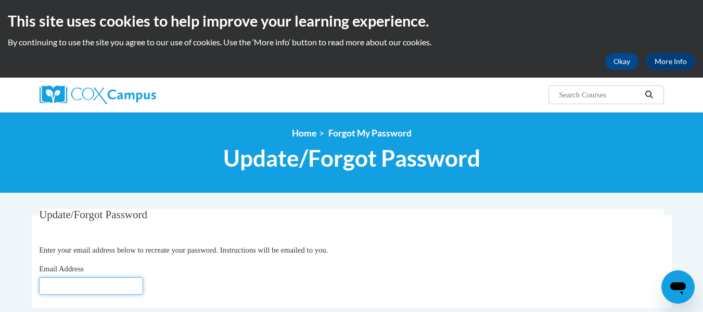 The height and width of the screenshot is (312, 703). I want to click on button: Search, so click(649, 95).